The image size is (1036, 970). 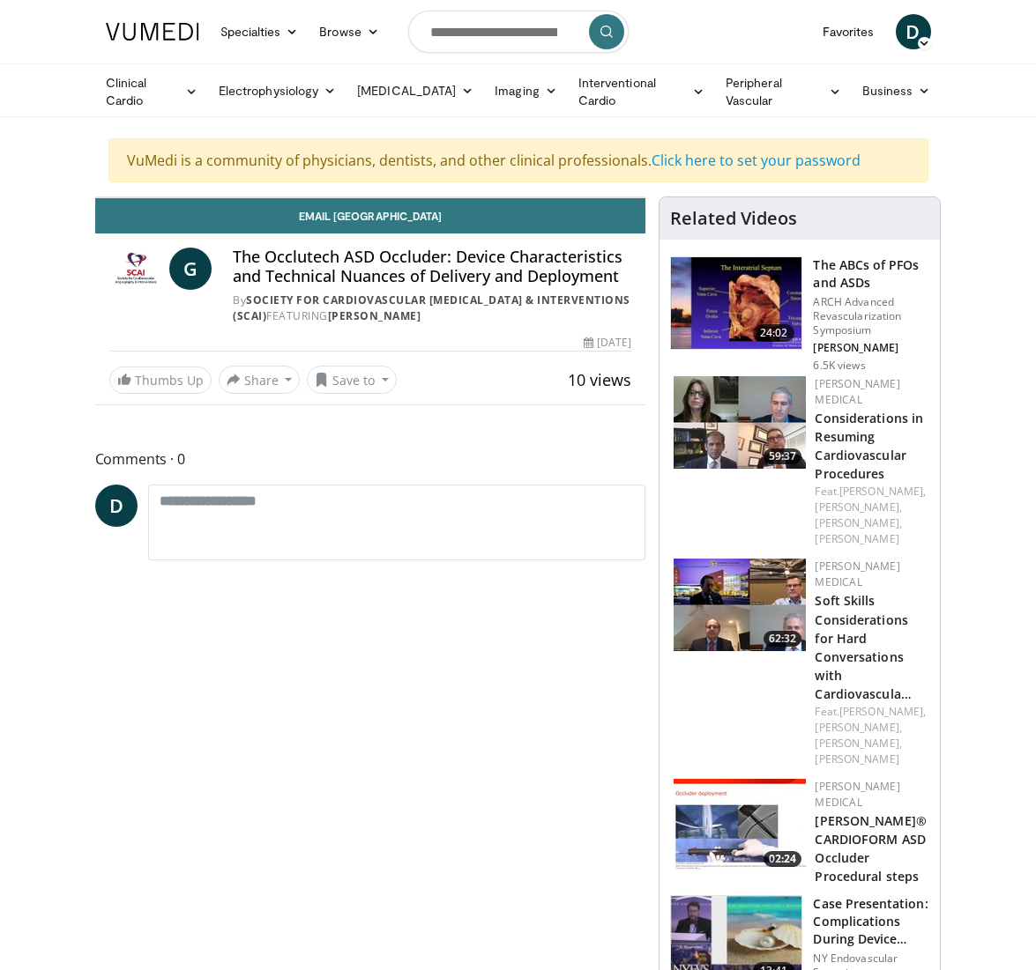 What do you see at coordinates (783, 92) in the screenshot?
I see `a: Peripheral Vascular` at bounding box center [783, 92].